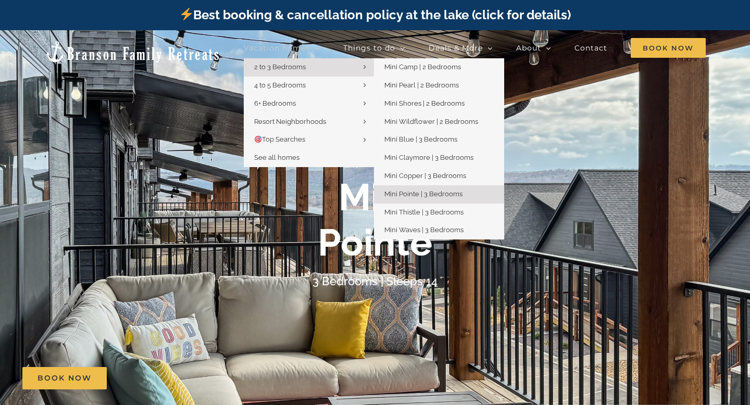  Describe the element at coordinates (460, 48) in the screenshot. I see `a: Deals & More` at that location.